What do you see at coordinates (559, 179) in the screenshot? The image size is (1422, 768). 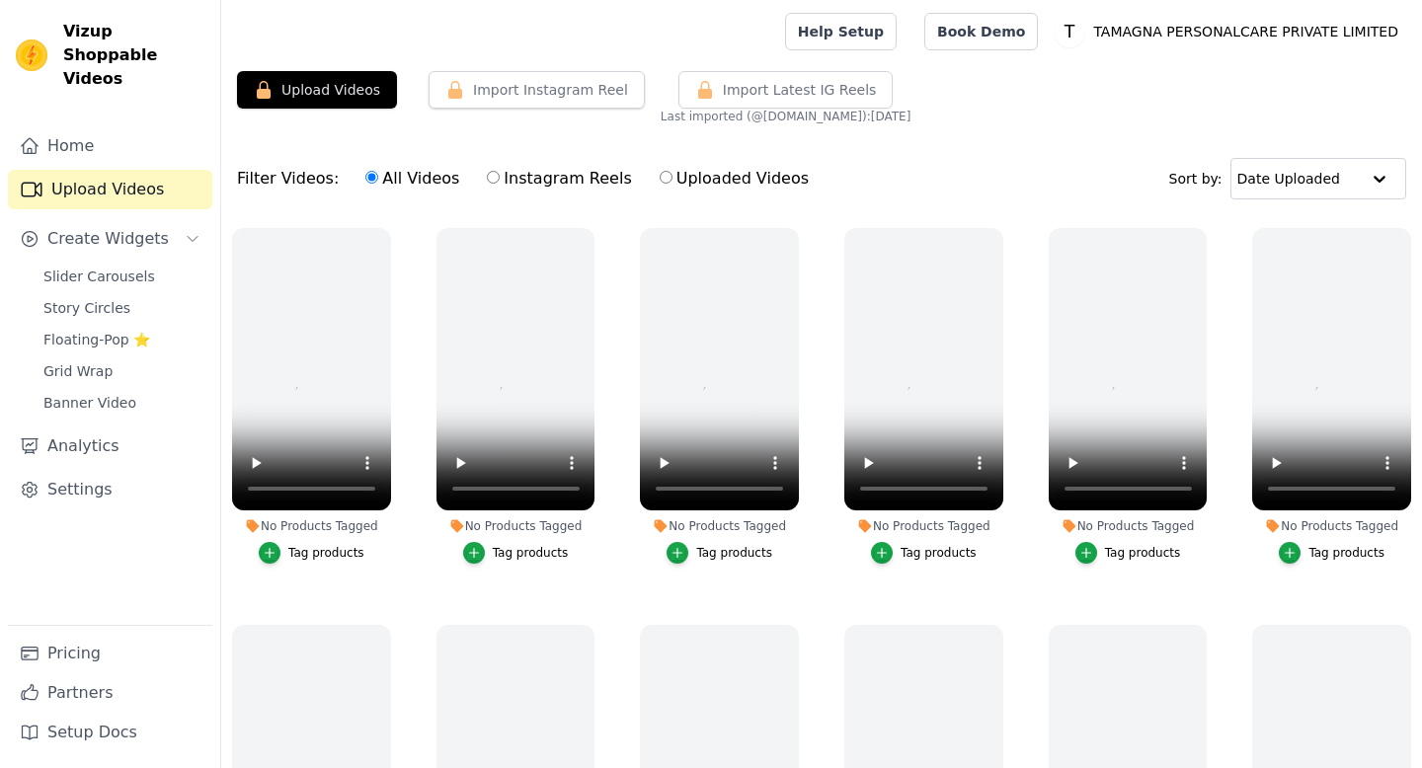 I see `label: Instagram Reels` at bounding box center [559, 179].